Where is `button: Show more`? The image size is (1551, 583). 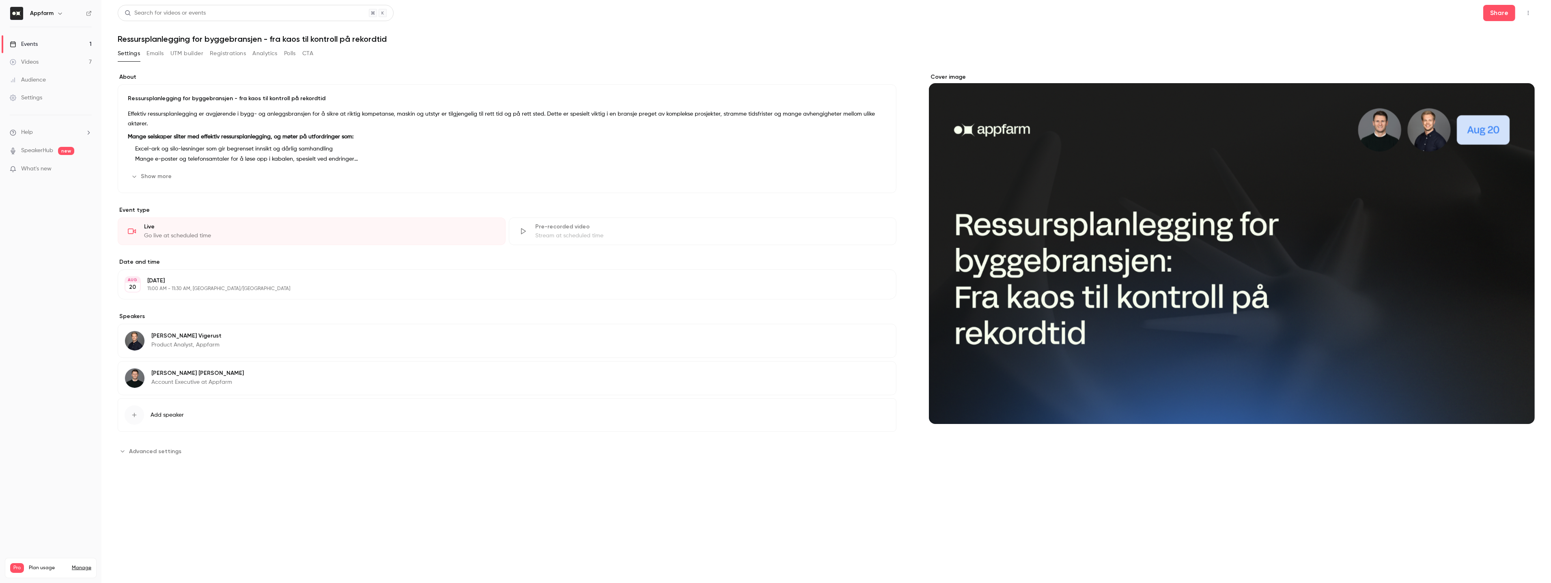
button: Show more is located at coordinates (152, 177).